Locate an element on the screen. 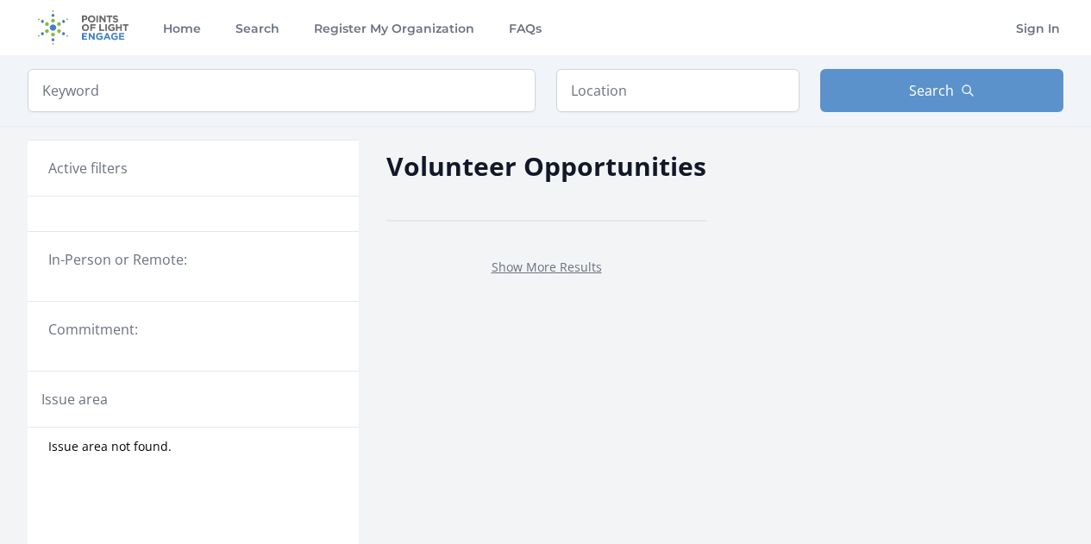  legend: Issue area is located at coordinates (74, 399).